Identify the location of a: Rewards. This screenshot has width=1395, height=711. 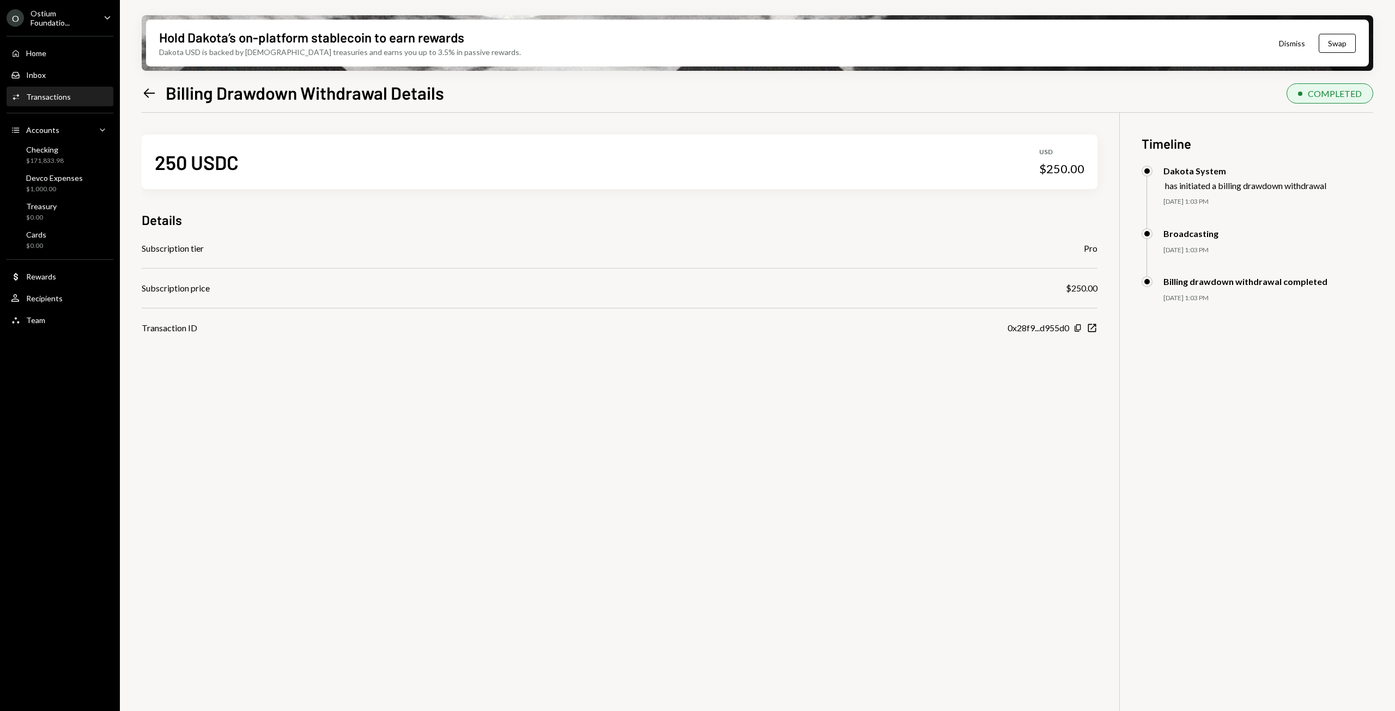
(60, 276).